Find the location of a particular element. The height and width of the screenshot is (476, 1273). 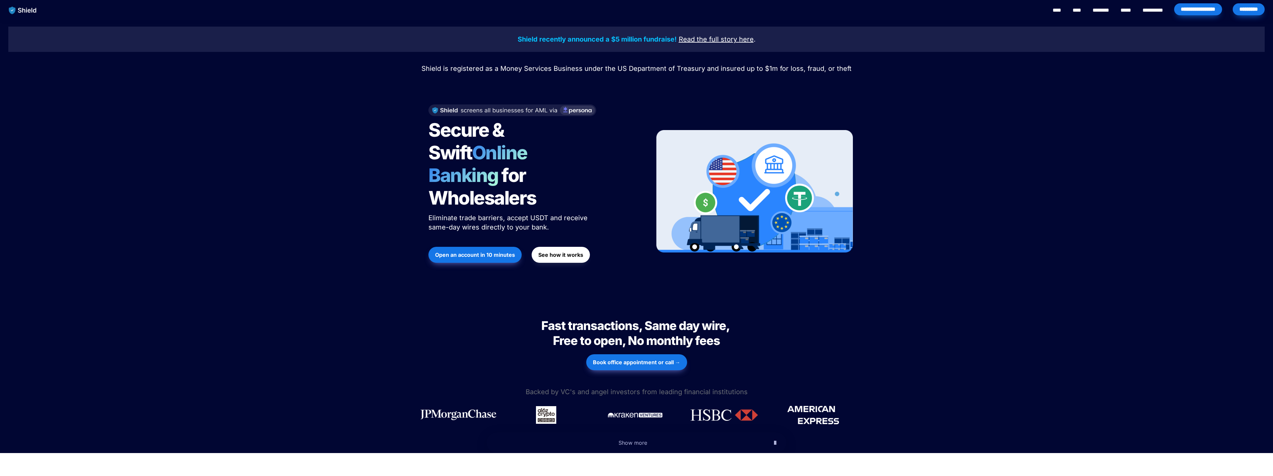

span: Secure & Swift is located at coordinates (468, 141).